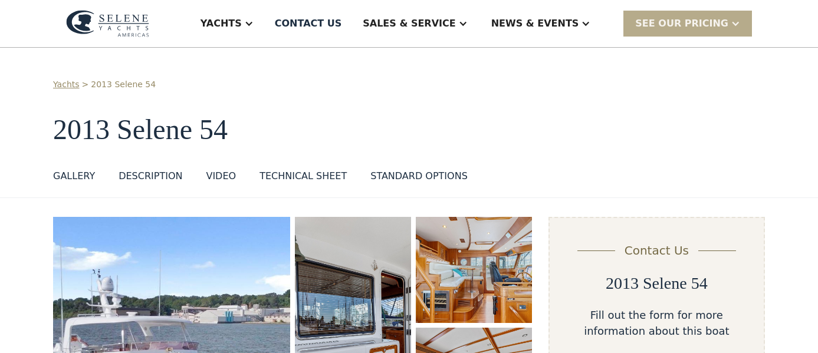 This screenshot has width=818, height=353. What do you see at coordinates (474, 270) in the screenshot?
I see `a: open lightbox` at bounding box center [474, 270].